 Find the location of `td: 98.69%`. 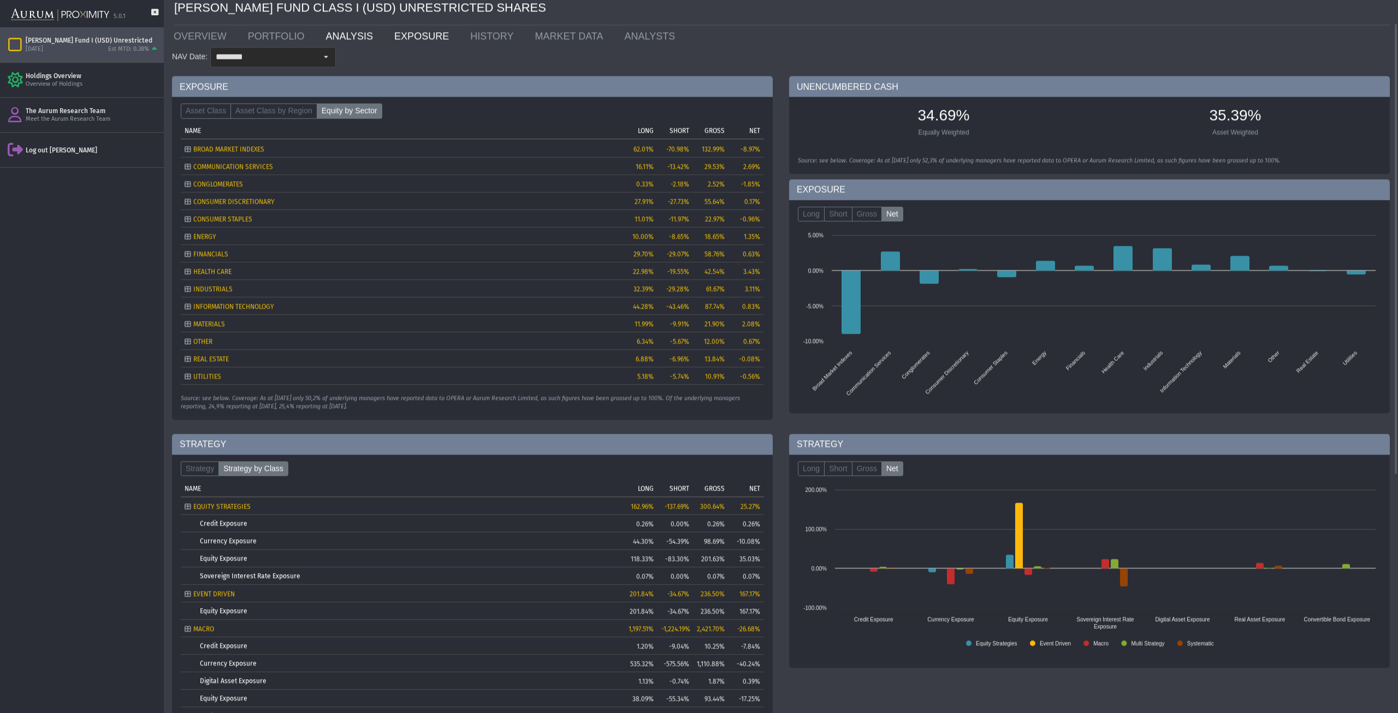

td: 98.69% is located at coordinates (710, 541).